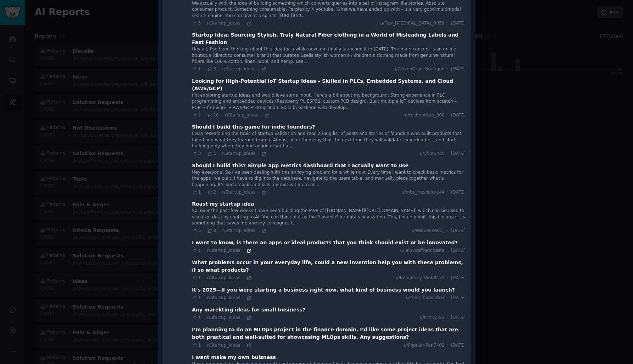  I want to click on div: Roast my startup idea, so click(223, 204).